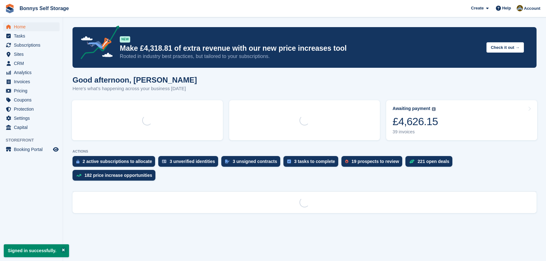  I want to click on img: task-75834270c22a3079a89374b754ae025e5fb1db73e45f91037f5363f120a921f8.svg, so click(289, 161).